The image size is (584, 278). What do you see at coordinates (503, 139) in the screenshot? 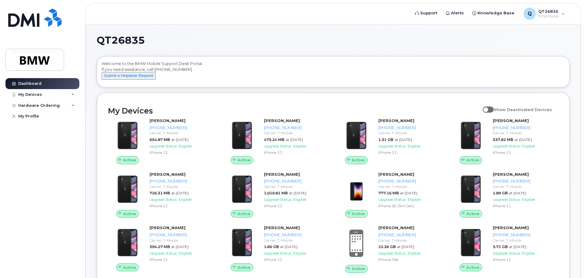
I see `span: 537.82 MB` at bounding box center [503, 139].